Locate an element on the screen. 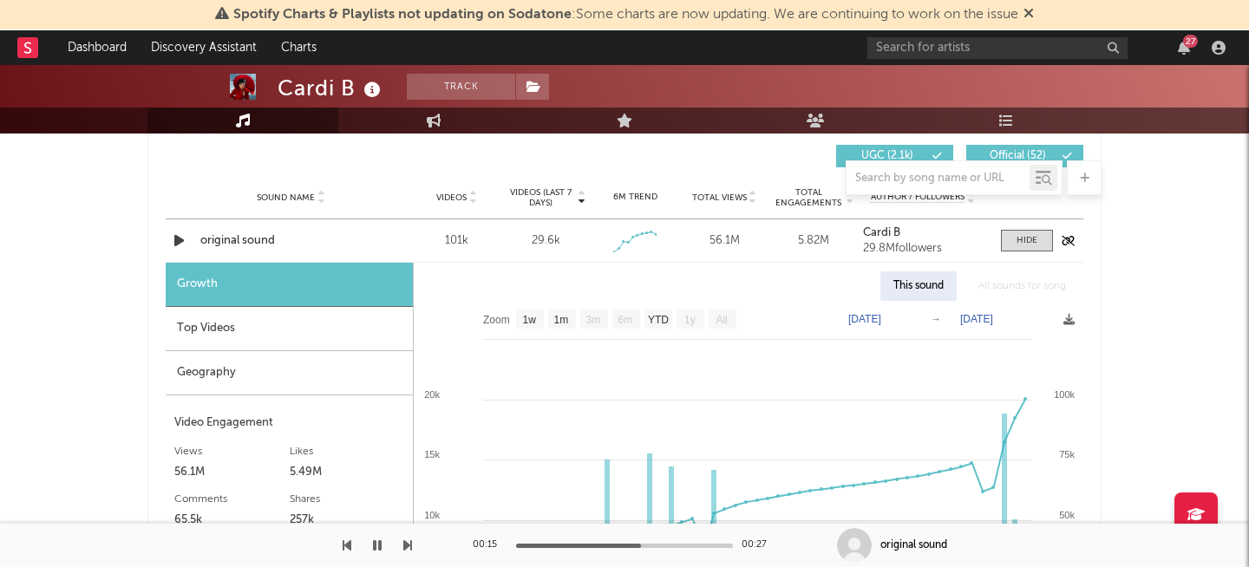 Image resolution: width=1249 pixels, height=567 pixels. div: Geography is located at coordinates (289, 373).